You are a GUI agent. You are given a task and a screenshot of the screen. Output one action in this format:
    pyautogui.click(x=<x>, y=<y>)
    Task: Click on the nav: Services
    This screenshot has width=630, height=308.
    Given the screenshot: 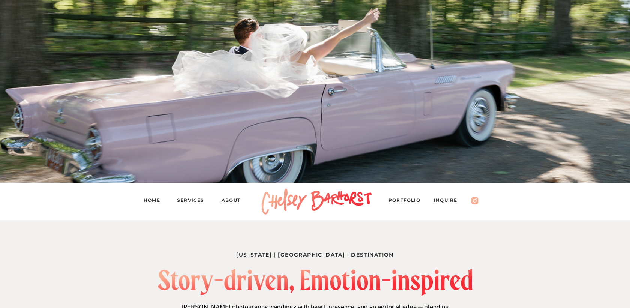 What is the action you would take?
    pyautogui.click(x=194, y=201)
    